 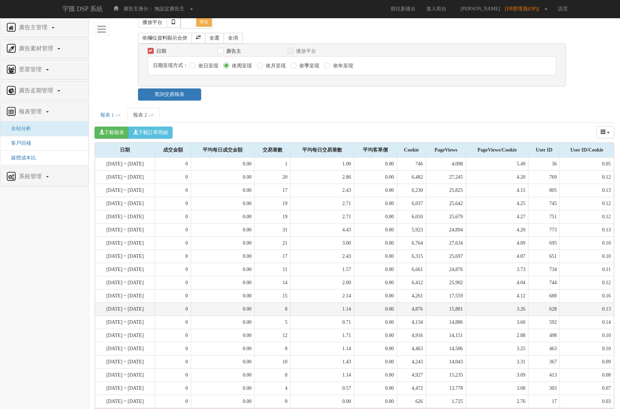 I want to click on div: 平均每日成交金額, so click(x=223, y=150).